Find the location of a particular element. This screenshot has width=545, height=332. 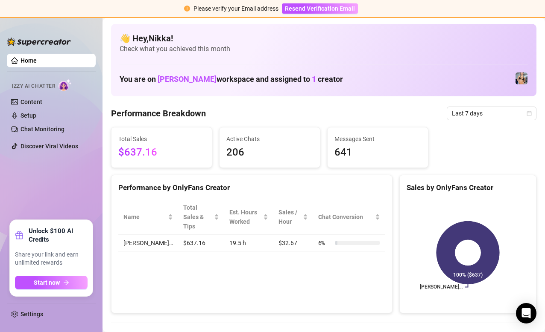

span: Izzy AI Chatter is located at coordinates (33, 86).